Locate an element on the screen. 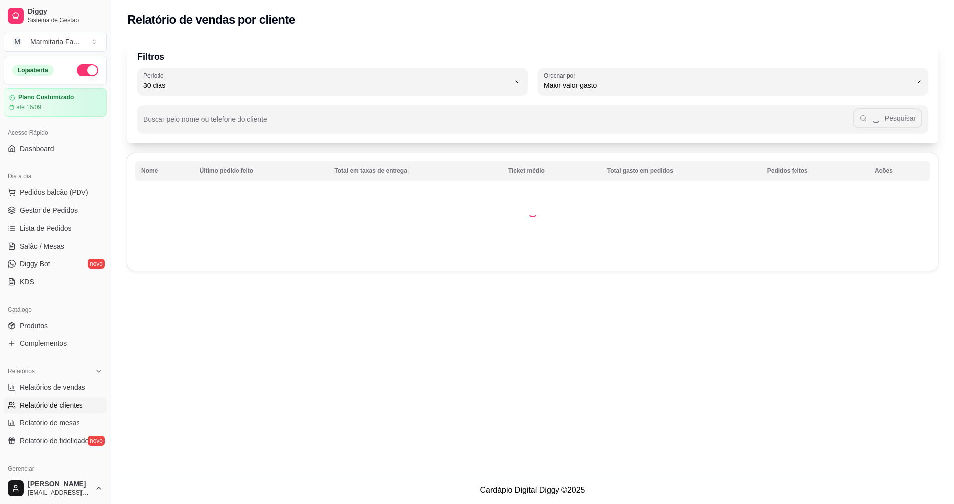 The image size is (954, 504). a: KDS is located at coordinates (55, 282).